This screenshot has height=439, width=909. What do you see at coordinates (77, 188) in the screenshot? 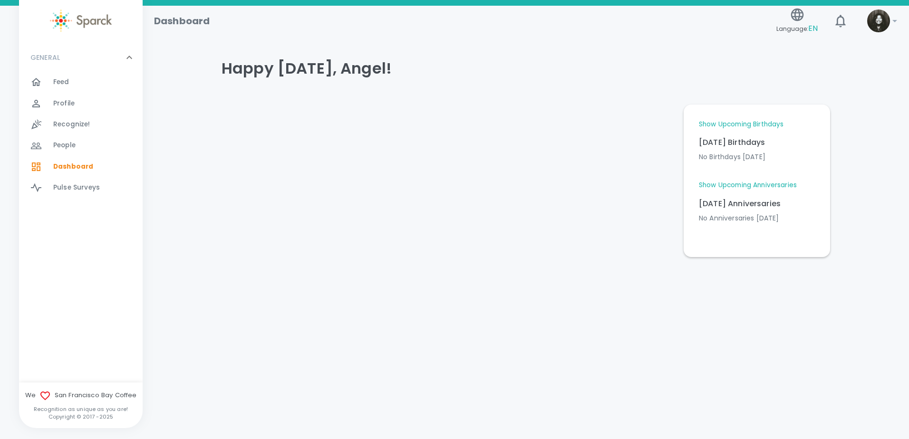
I see `span: Pulse Surveys` at bounding box center [77, 188].